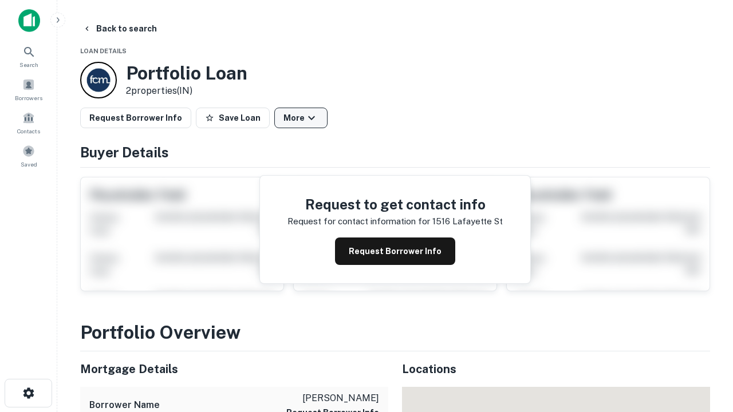  I want to click on button: Save Loan, so click(232, 118).